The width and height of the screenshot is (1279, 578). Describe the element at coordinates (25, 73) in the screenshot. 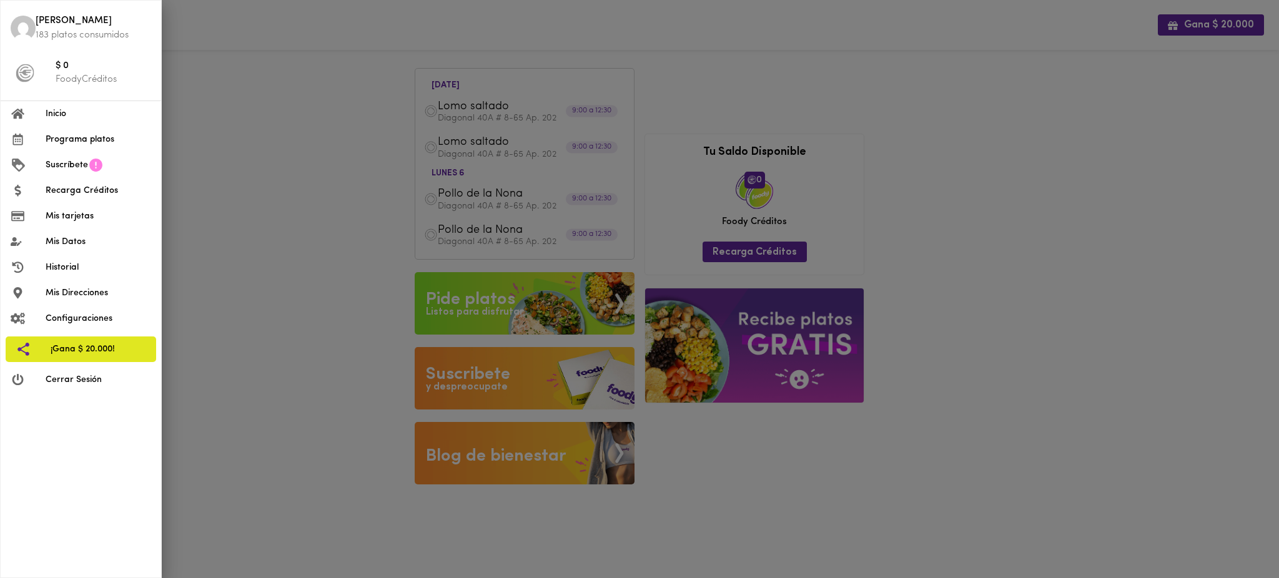

I see `img: foody-creditos-black.png` at that location.